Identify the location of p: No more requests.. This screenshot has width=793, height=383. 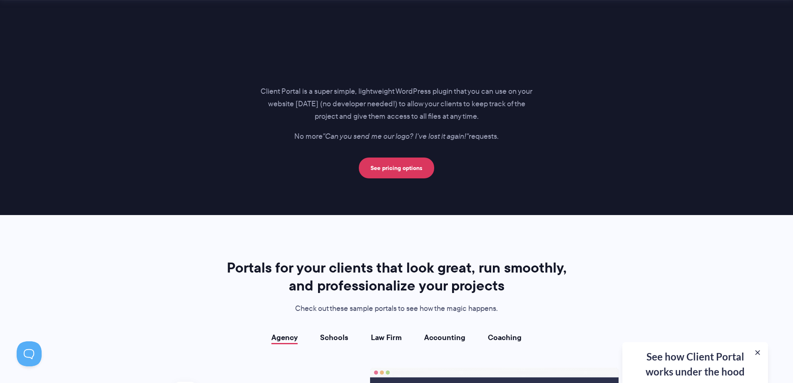
(397, 137).